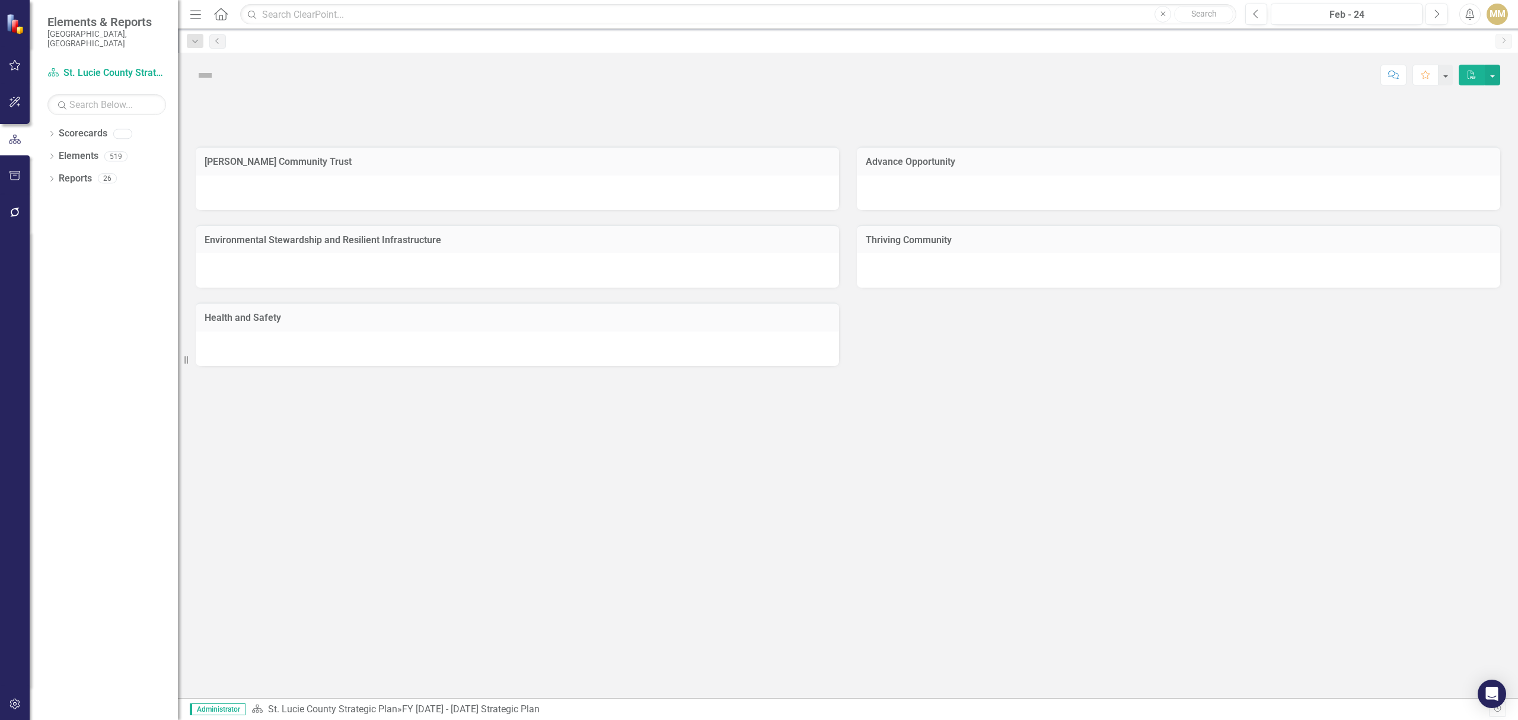 The image size is (1518, 720). I want to click on a: Reports, so click(75, 179).